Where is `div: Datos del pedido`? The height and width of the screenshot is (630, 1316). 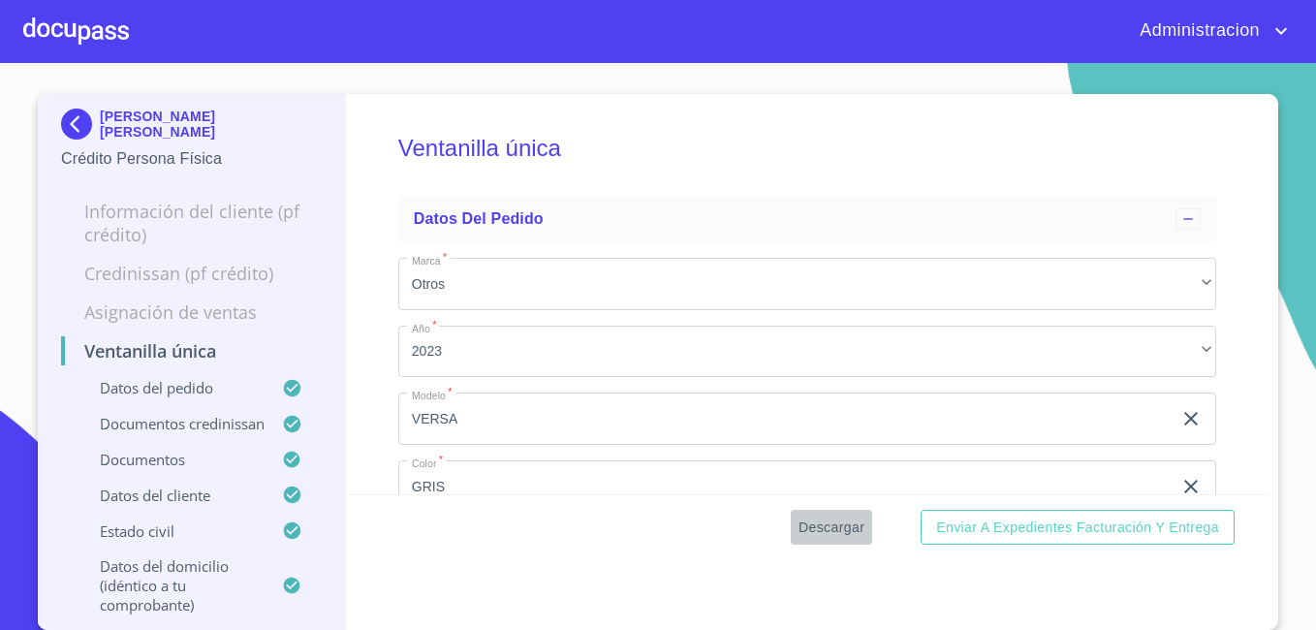
div: Datos del pedido is located at coordinates (807, 219).